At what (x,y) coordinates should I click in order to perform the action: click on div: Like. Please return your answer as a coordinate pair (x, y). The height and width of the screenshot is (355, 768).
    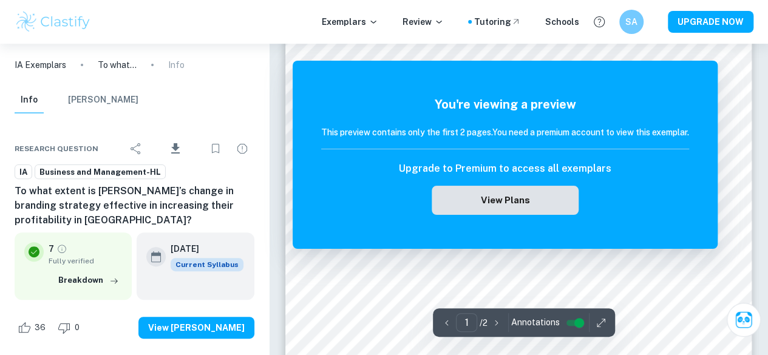
    Looking at the image, I should click on (33, 328).